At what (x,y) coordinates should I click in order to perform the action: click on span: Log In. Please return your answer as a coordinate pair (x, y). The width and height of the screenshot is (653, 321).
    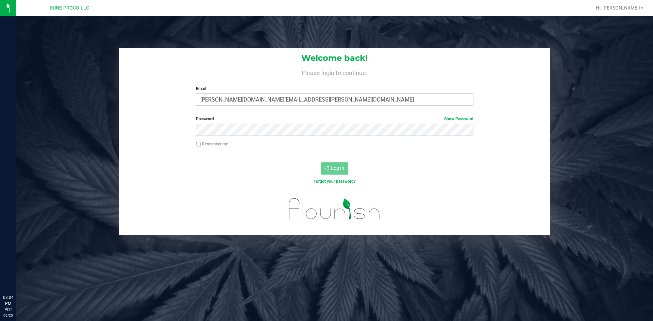
    Looking at the image, I should click on (337, 168).